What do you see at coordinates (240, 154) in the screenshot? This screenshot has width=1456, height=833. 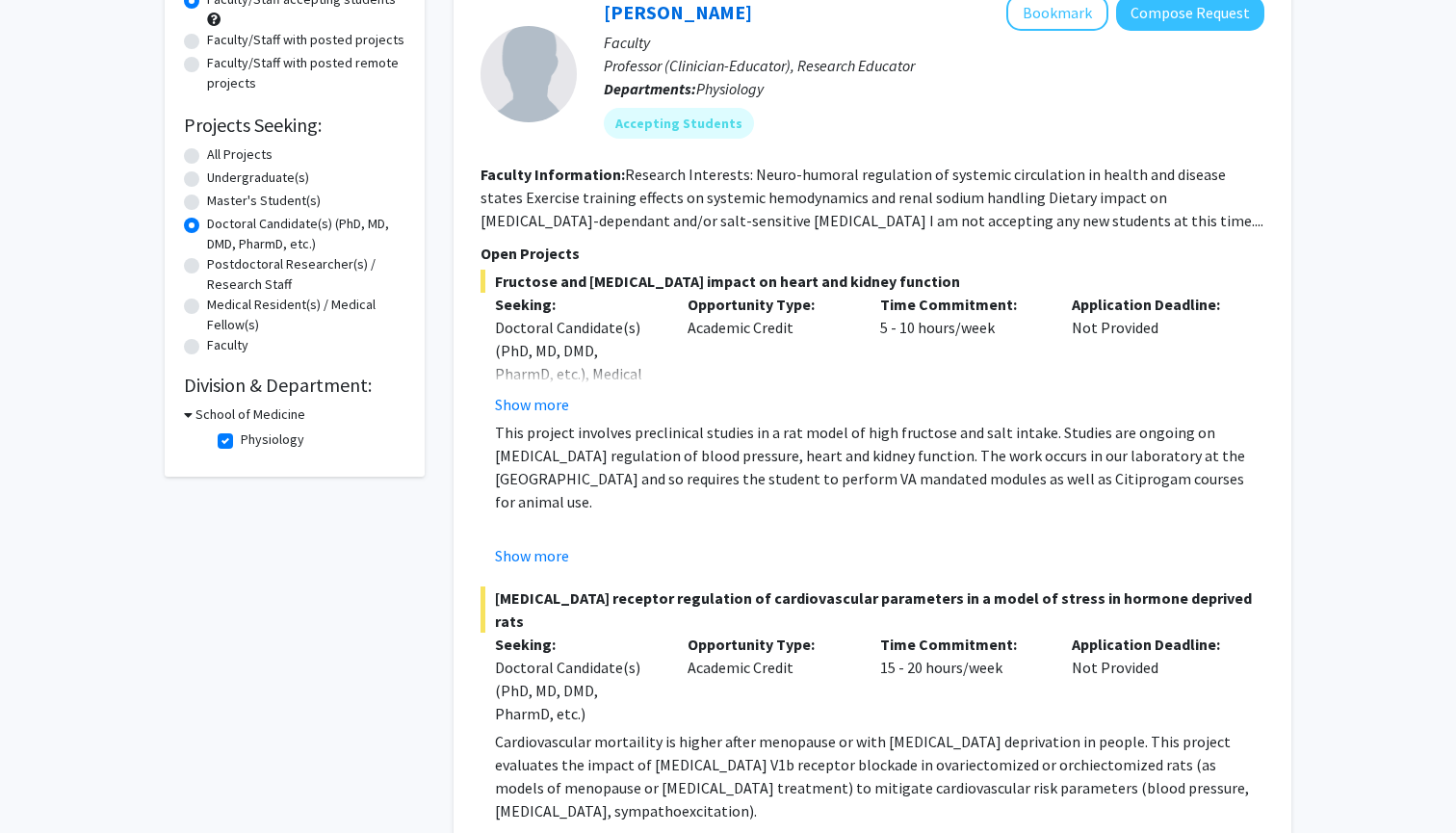 I see `label: All Projects` at bounding box center [240, 154].